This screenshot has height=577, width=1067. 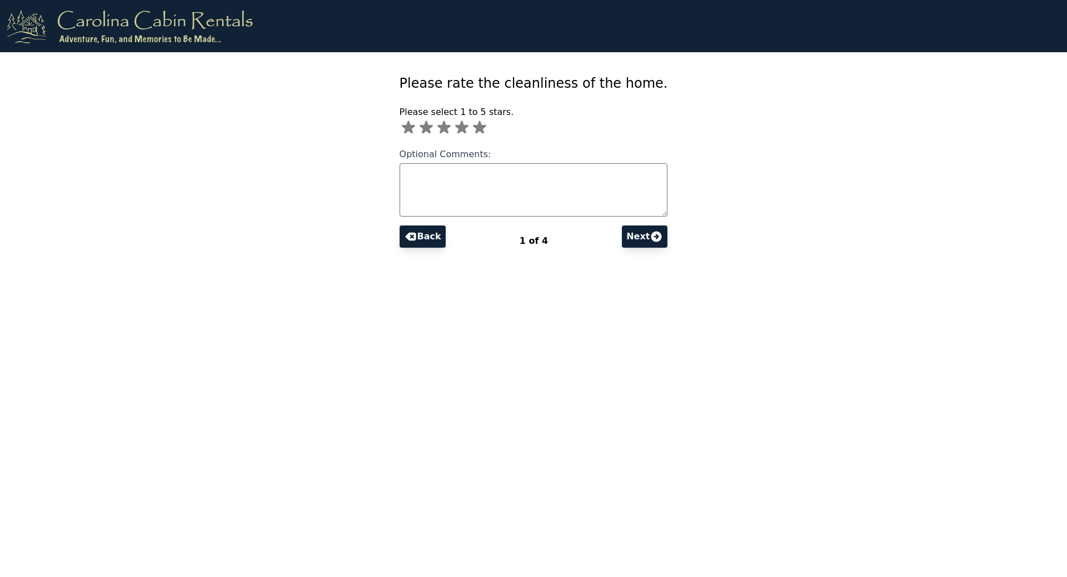 I want to click on button: Back, so click(x=422, y=237).